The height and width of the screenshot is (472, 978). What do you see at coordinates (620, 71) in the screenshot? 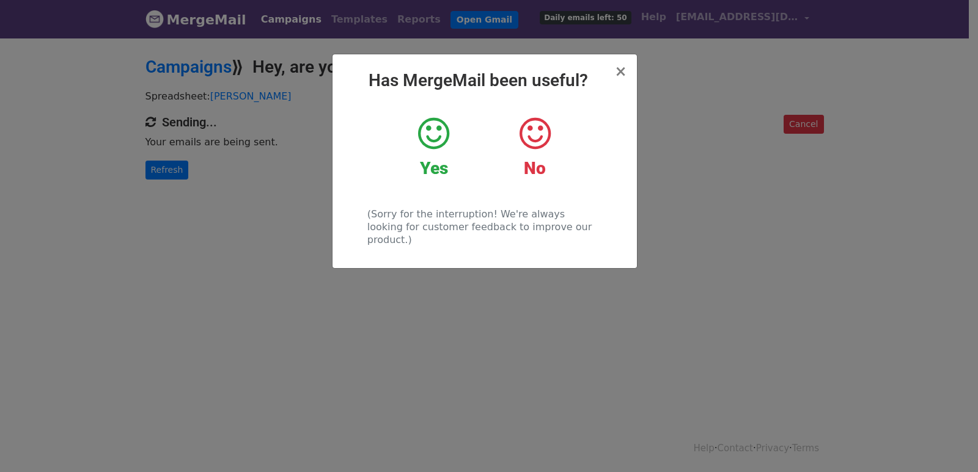
I see `button: Close` at bounding box center [620, 71].